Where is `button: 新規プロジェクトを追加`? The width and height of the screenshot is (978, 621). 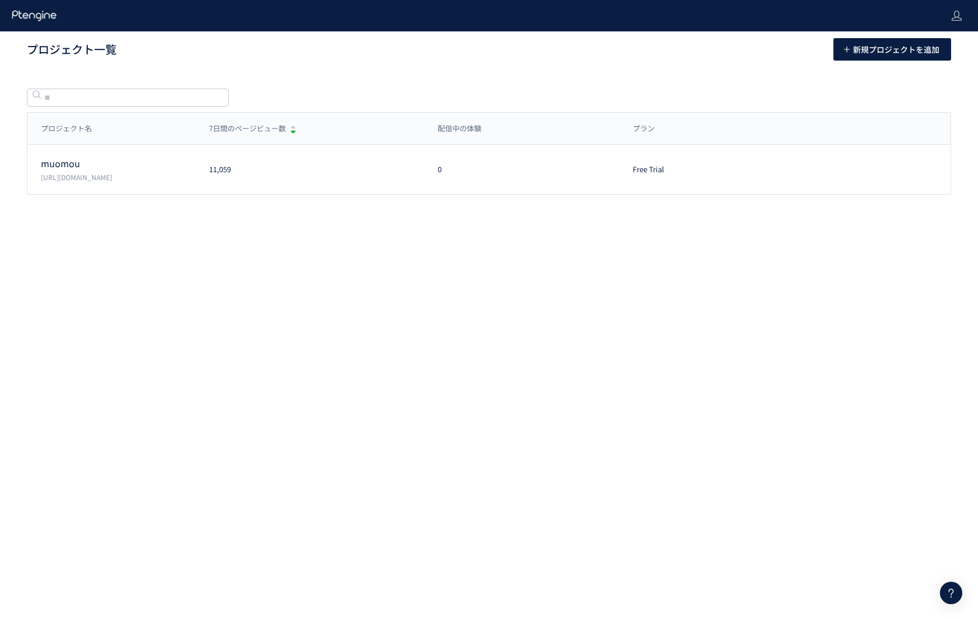
button: 新規プロジェクトを追加 is located at coordinates (892, 49).